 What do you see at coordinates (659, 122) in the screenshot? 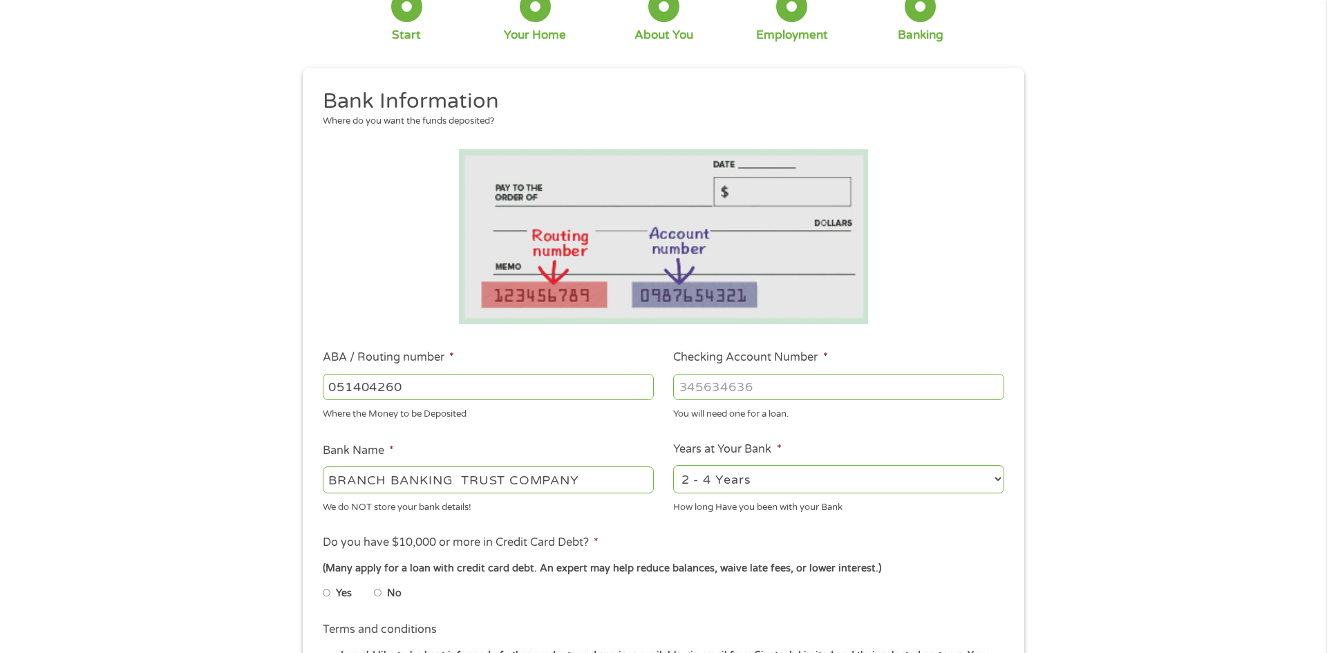
I see `div: Where do you want the funds deposited?` at bounding box center [659, 122].